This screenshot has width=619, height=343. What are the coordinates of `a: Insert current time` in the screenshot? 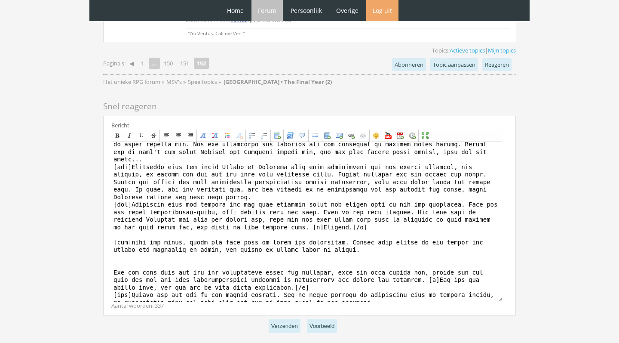 It's located at (412, 135).